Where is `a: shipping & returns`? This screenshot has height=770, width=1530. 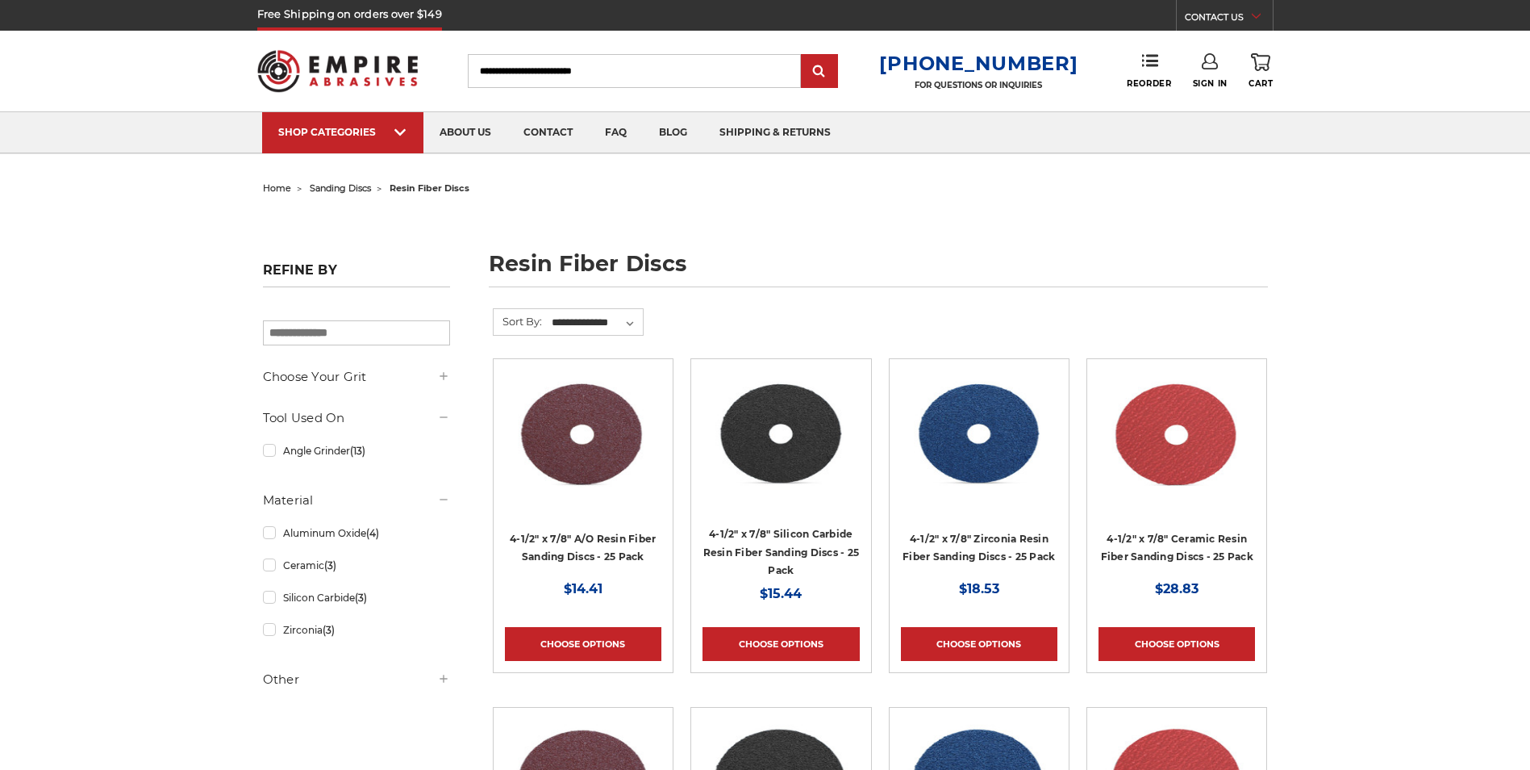
a: shipping & returns is located at coordinates (775, 132).